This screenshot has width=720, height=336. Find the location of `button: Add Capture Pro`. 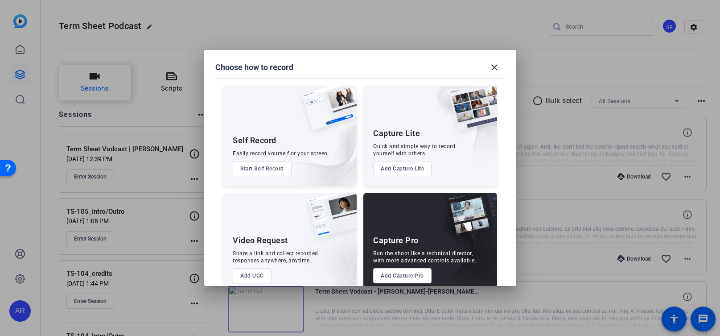

button: Add Capture Pro is located at coordinates (402, 275).